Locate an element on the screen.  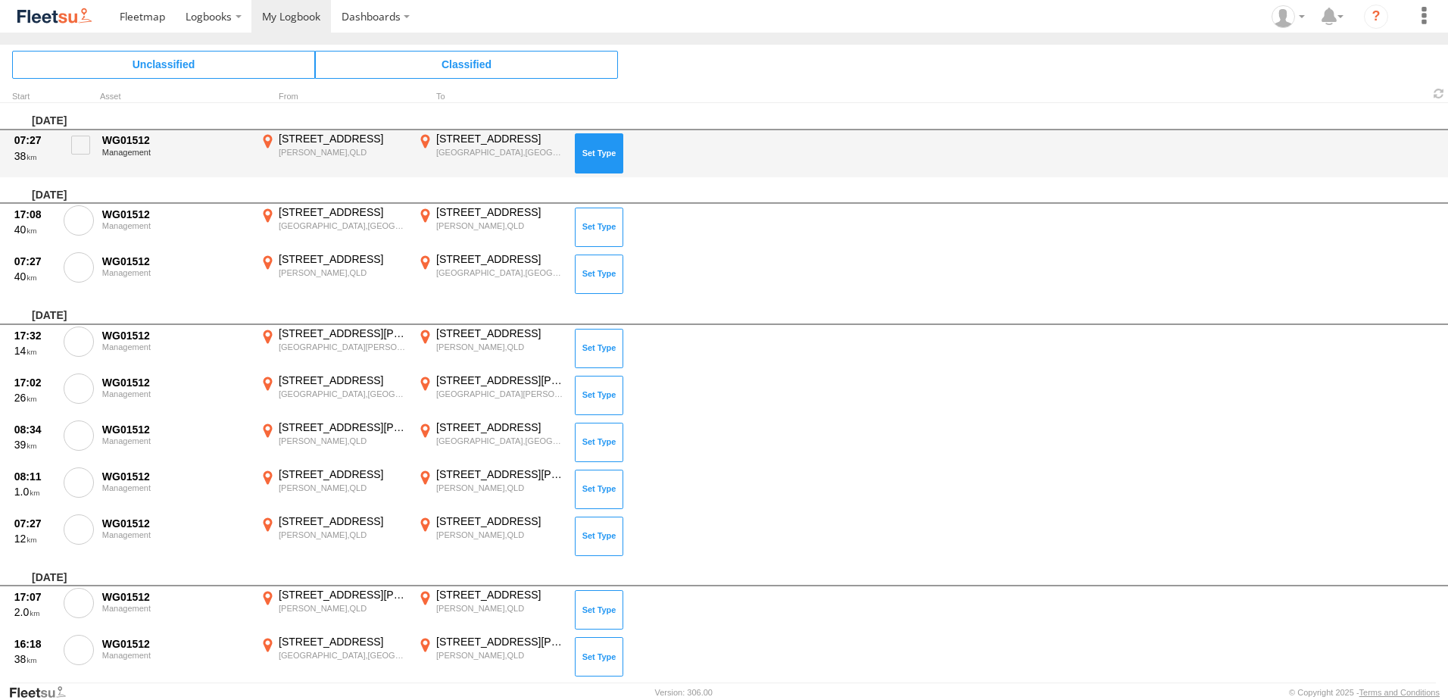
a: Terms and Conditions is located at coordinates (1399, 692).